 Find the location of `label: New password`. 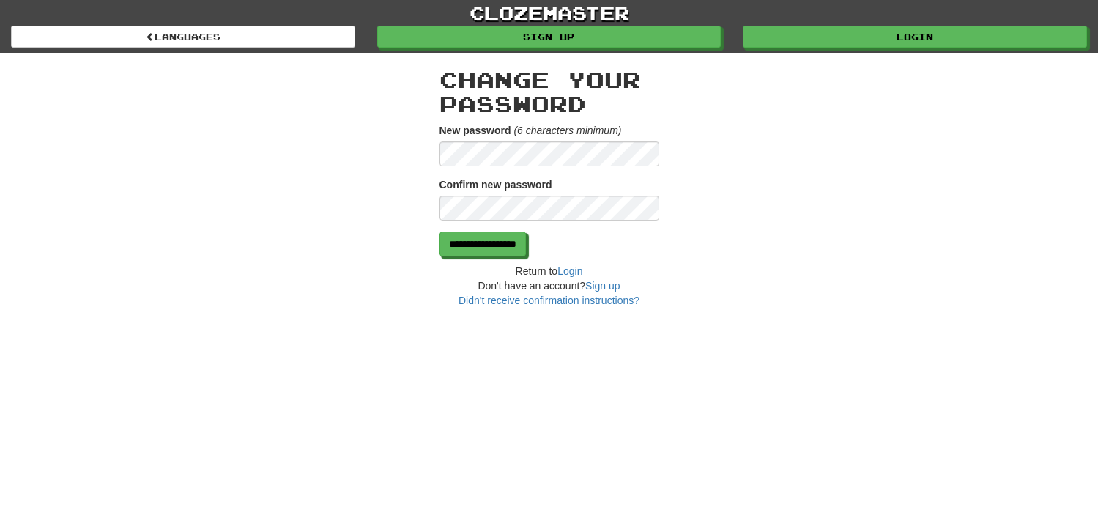

label: New password is located at coordinates (475, 130).